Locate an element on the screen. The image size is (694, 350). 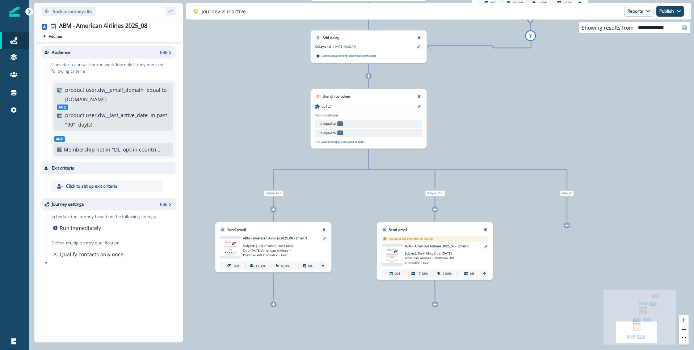
p: Run immediately is located at coordinates (80, 228).